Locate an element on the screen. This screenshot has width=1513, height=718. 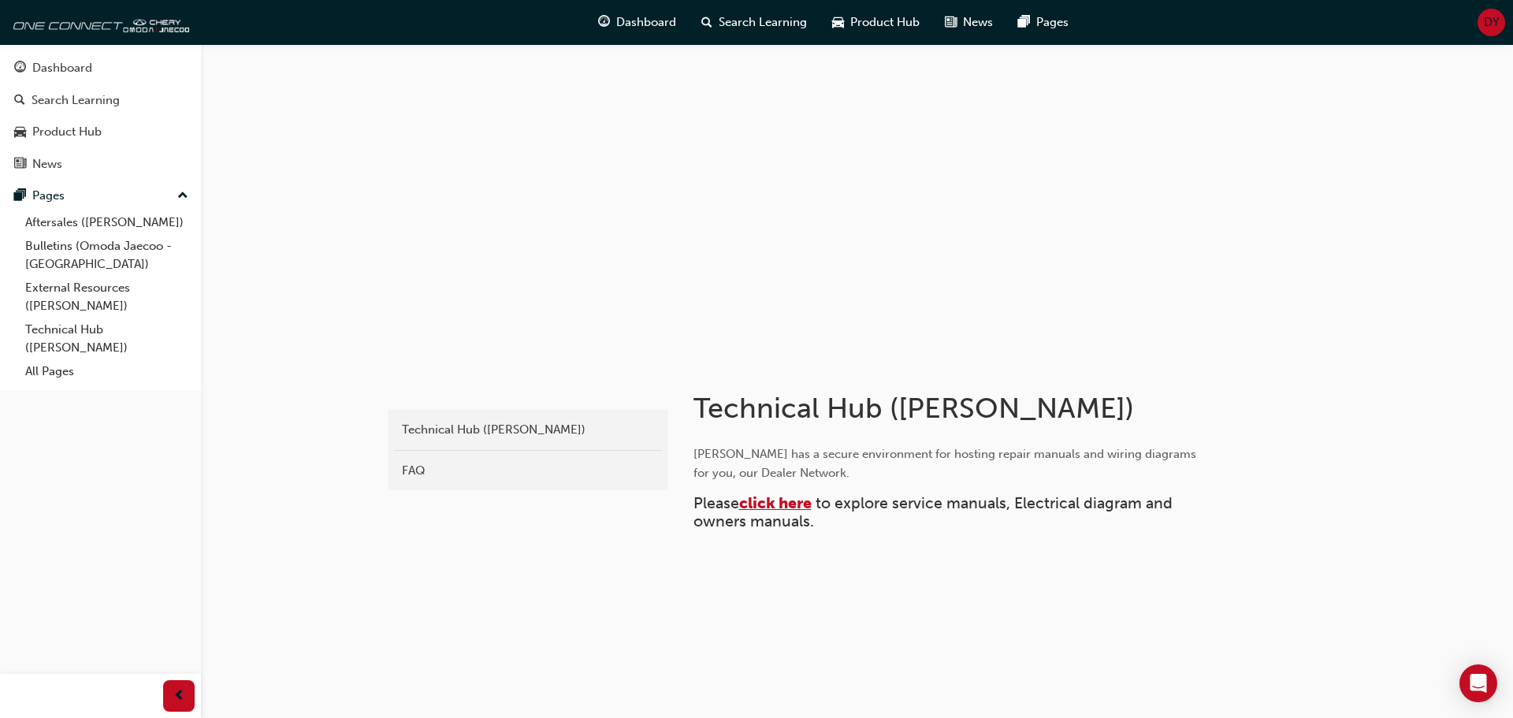
a: All Pages is located at coordinates (106, 371).